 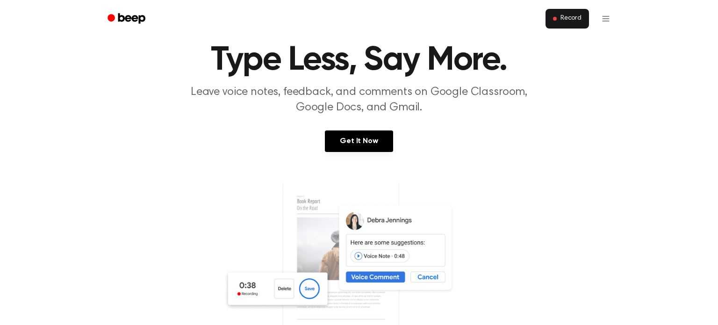 What do you see at coordinates (359, 60) in the screenshot?
I see `h1: Type Less, Say More.` at bounding box center [359, 60].